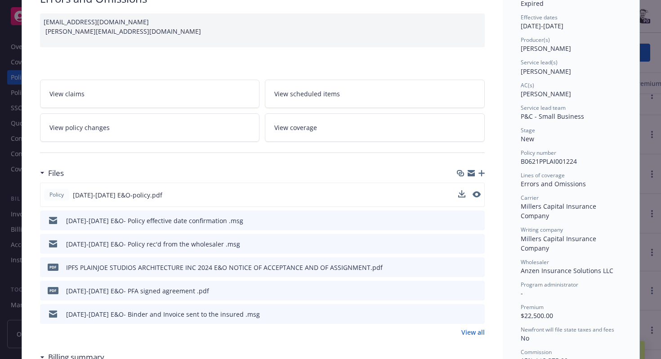 This screenshot has height=359, width=661. What do you see at coordinates (550, 284) in the screenshot?
I see `span: Program administrator` at bounding box center [550, 284].